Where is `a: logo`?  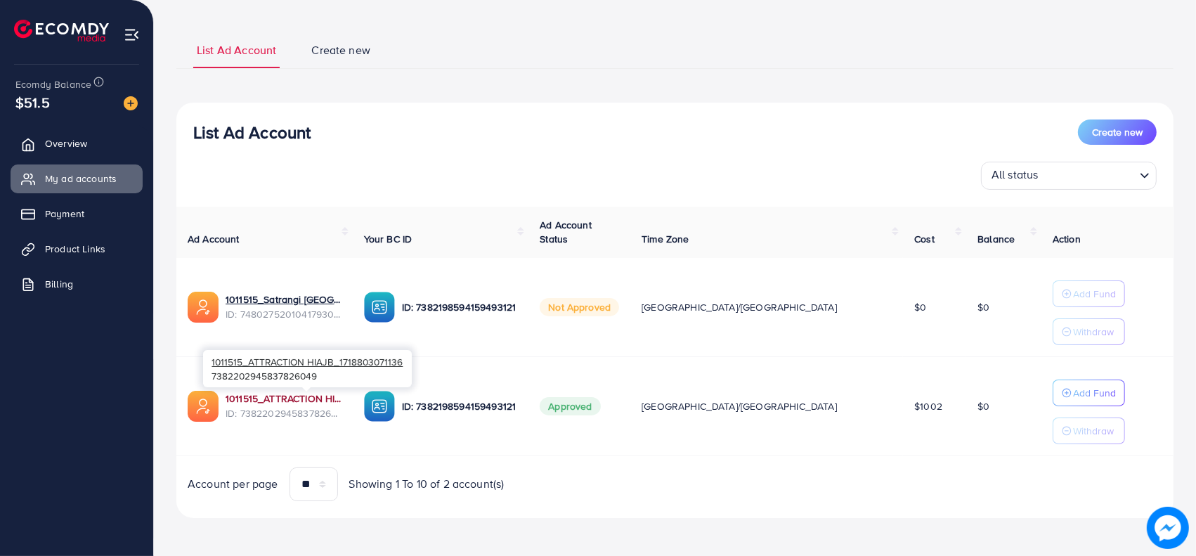
a: logo is located at coordinates (61, 30).